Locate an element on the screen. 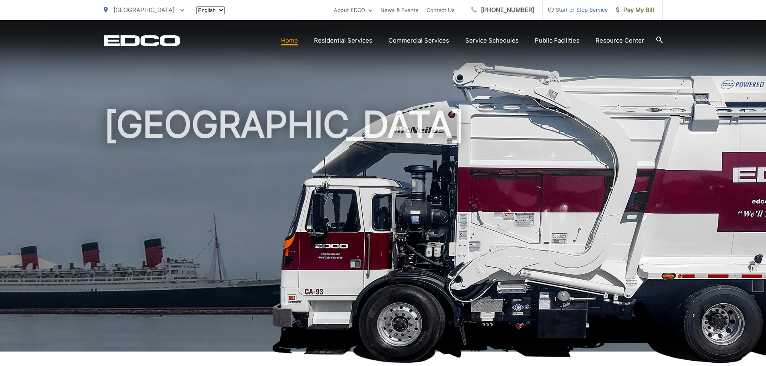 Image resolution: width=766 pixels, height=366 pixels. select: Select a language is located at coordinates (210, 10).